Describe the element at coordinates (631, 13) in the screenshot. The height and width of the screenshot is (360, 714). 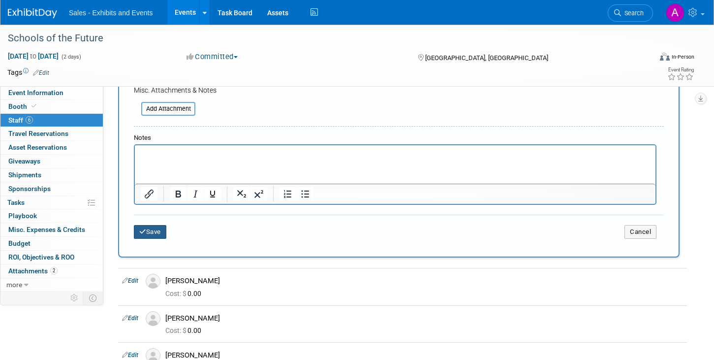
I see `a: Search` at that location.